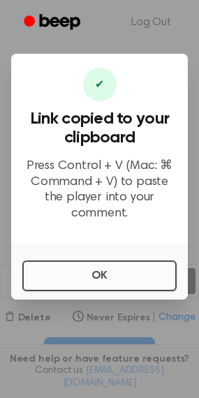 The width and height of the screenshot is (199, 398). I want to click on h3: Link copied to your clipboard, so click(99, 128).